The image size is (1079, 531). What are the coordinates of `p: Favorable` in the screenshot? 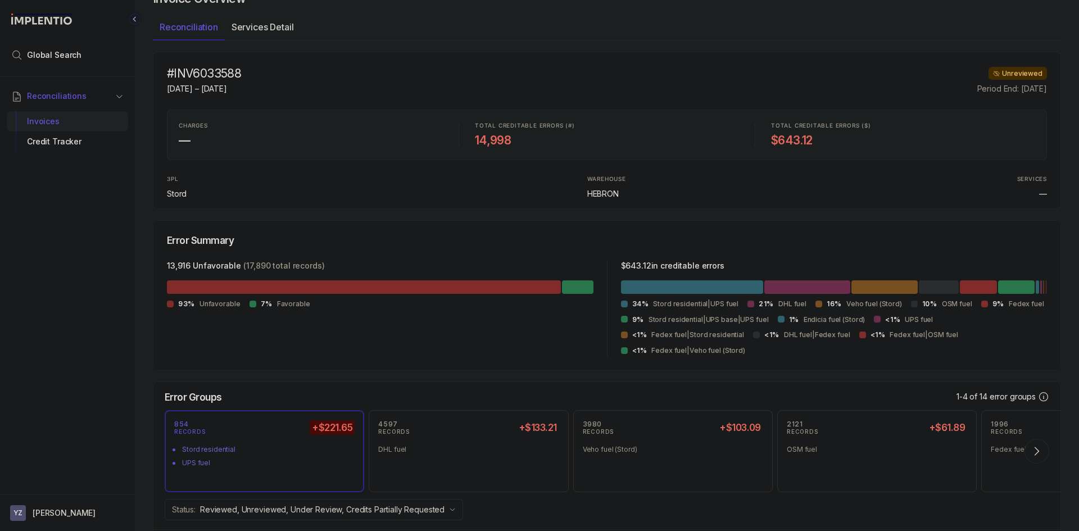 It's located at (293, 304).